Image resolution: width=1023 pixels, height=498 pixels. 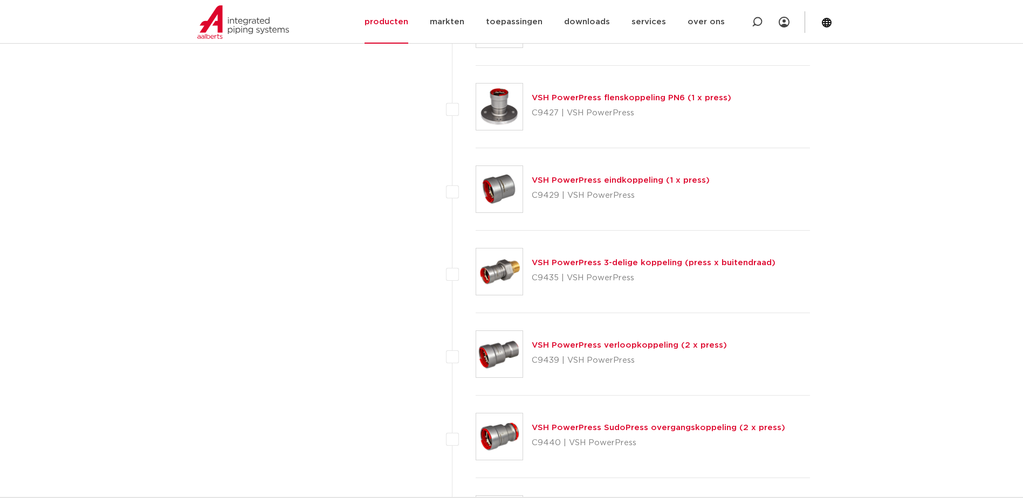 I want to click on img: Thumbnail for VSH PowerPress SudoPress overgangskoppeling (2 x press), so click(x=499, y=437).